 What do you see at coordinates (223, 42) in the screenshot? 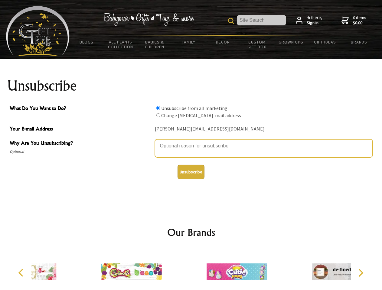
I see `a: Decor` at bounding box center [223, 42].